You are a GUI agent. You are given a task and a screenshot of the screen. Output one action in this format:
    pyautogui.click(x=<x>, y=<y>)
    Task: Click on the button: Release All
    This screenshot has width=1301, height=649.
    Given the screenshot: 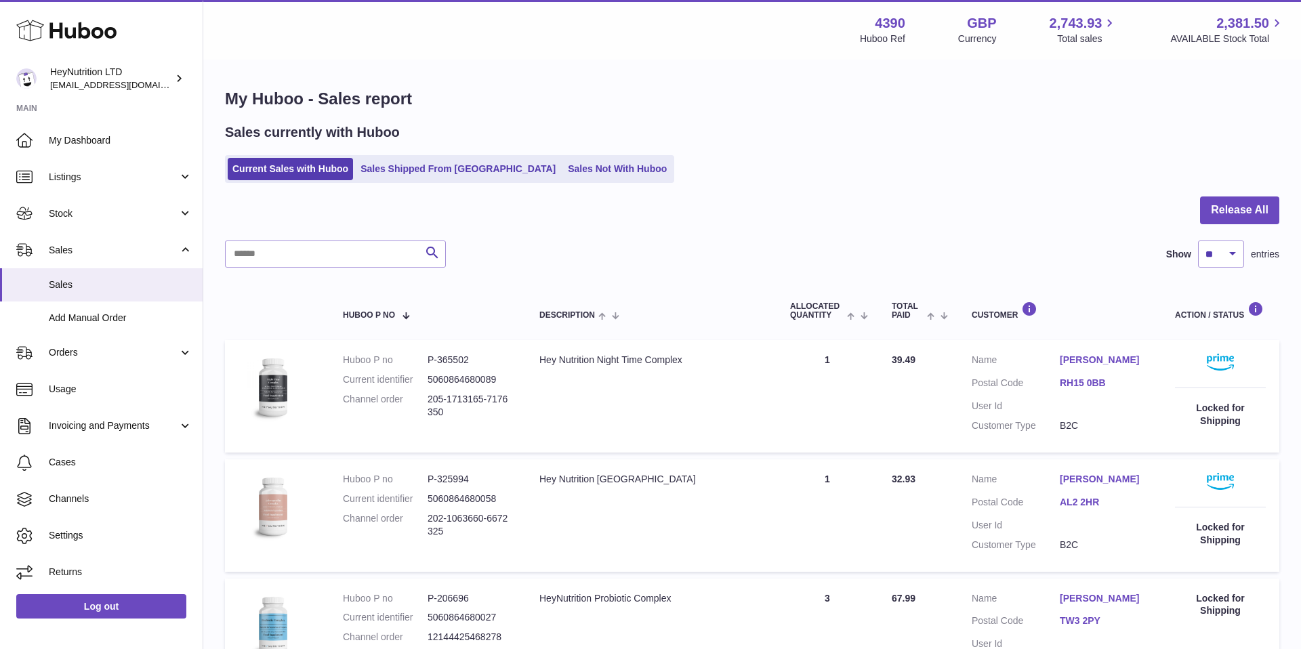 What is the action you would take?
    pyautogui.click(x=1239, y=210)
    